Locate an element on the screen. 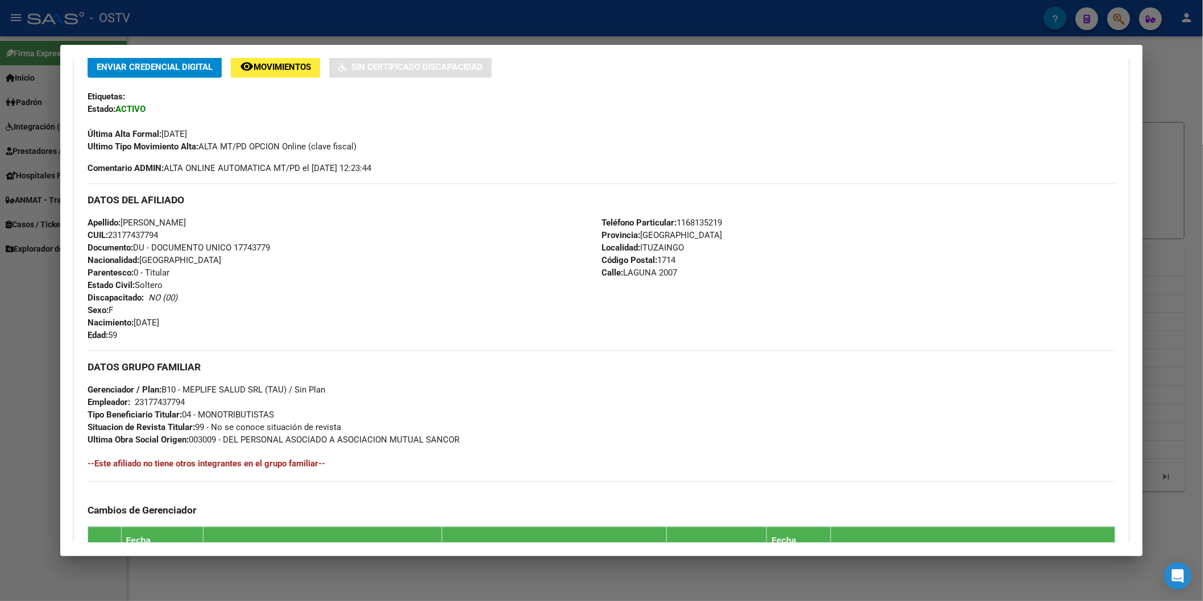 The image size is (1203, 601). strong: Última Alta Formal: is located at coordinates (125, 134).